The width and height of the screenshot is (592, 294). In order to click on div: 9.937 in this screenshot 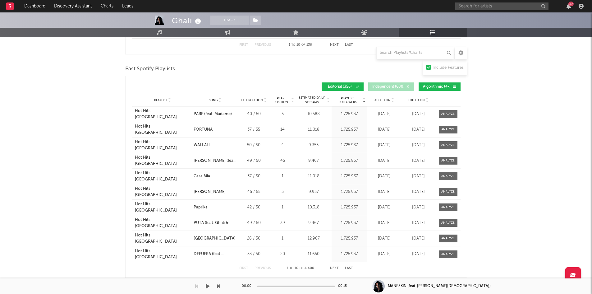, I will do `click(314, 192)`.